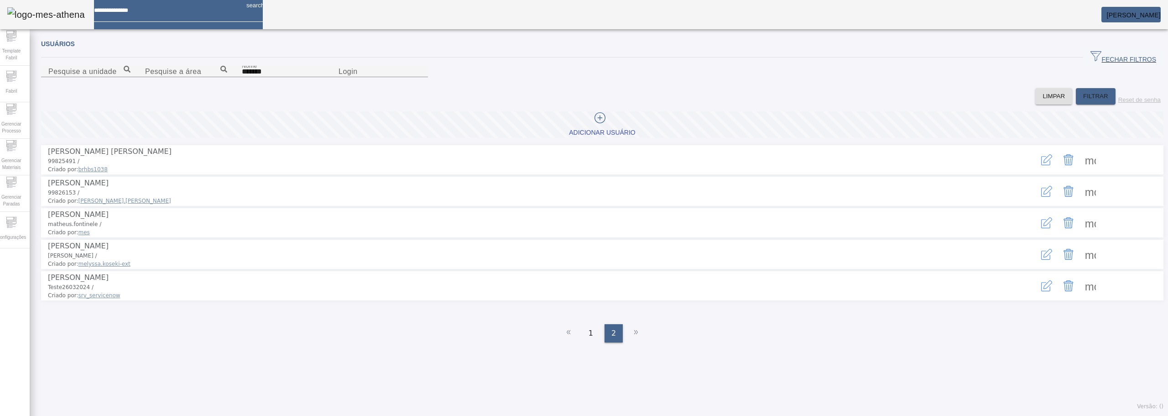  Describe the element at coordinates (58, 44) in the screenshot. I see `span: Usuários` at that location.